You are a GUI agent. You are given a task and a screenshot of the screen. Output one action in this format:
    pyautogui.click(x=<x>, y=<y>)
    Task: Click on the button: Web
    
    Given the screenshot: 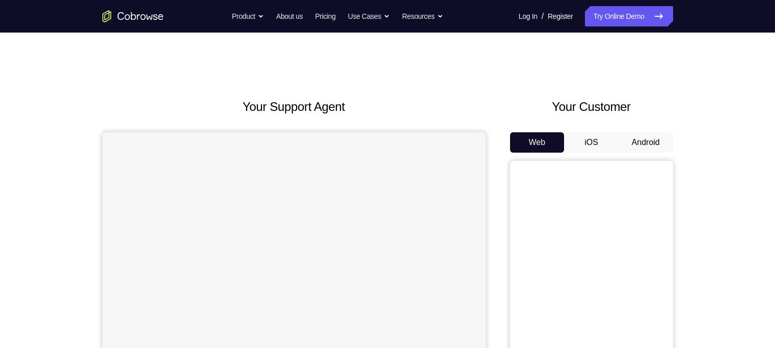 What is the action you would take?
    pyautogui.click(x=537, y=143)
    